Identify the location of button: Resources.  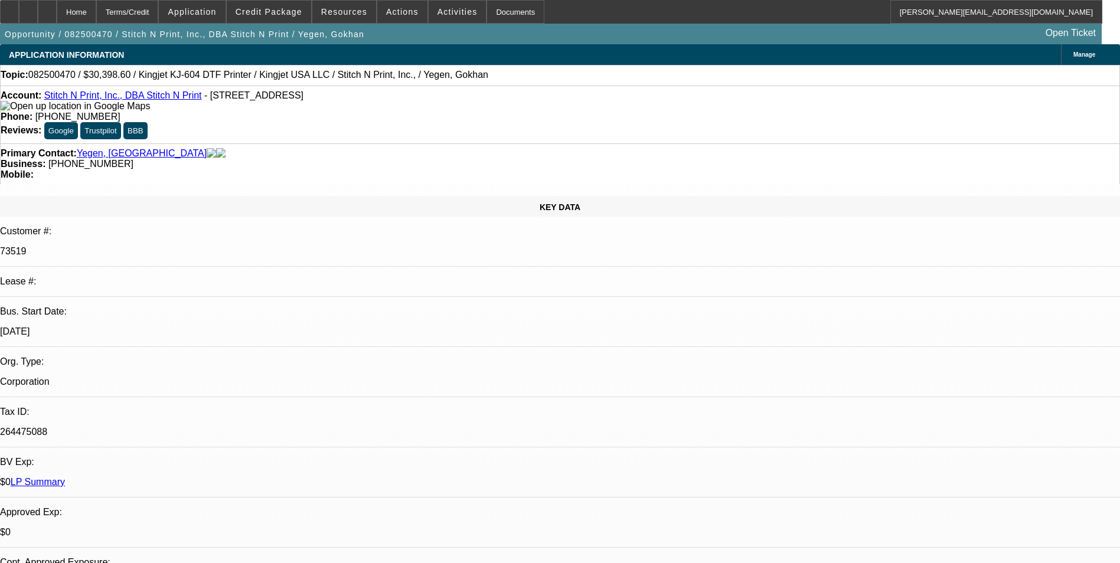
(344, 12).